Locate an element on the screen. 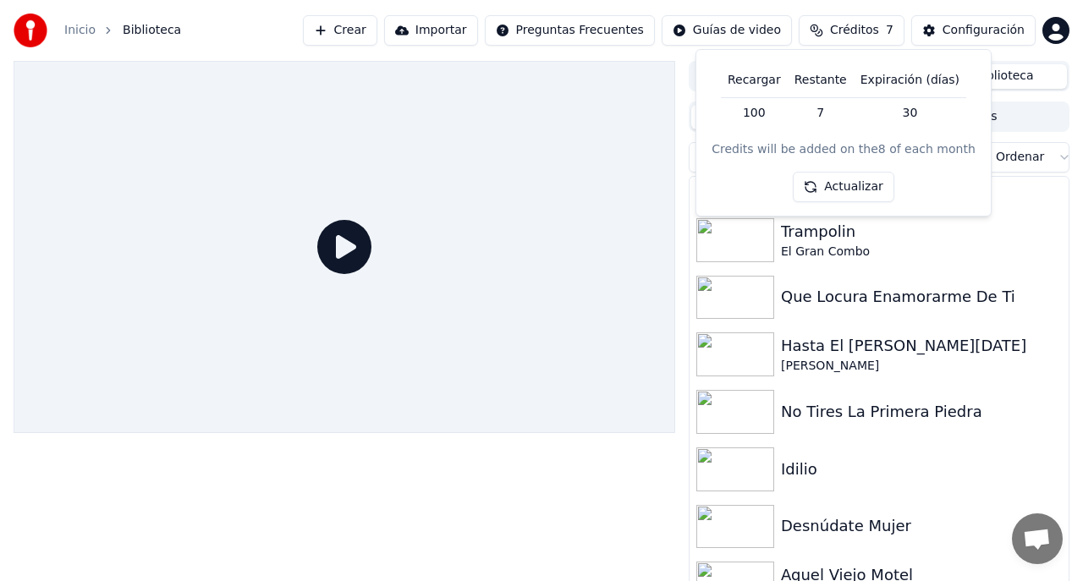 The width and height of the screenshot is (1083, 581). div: Trampolin is located at coordinates (921, 232).